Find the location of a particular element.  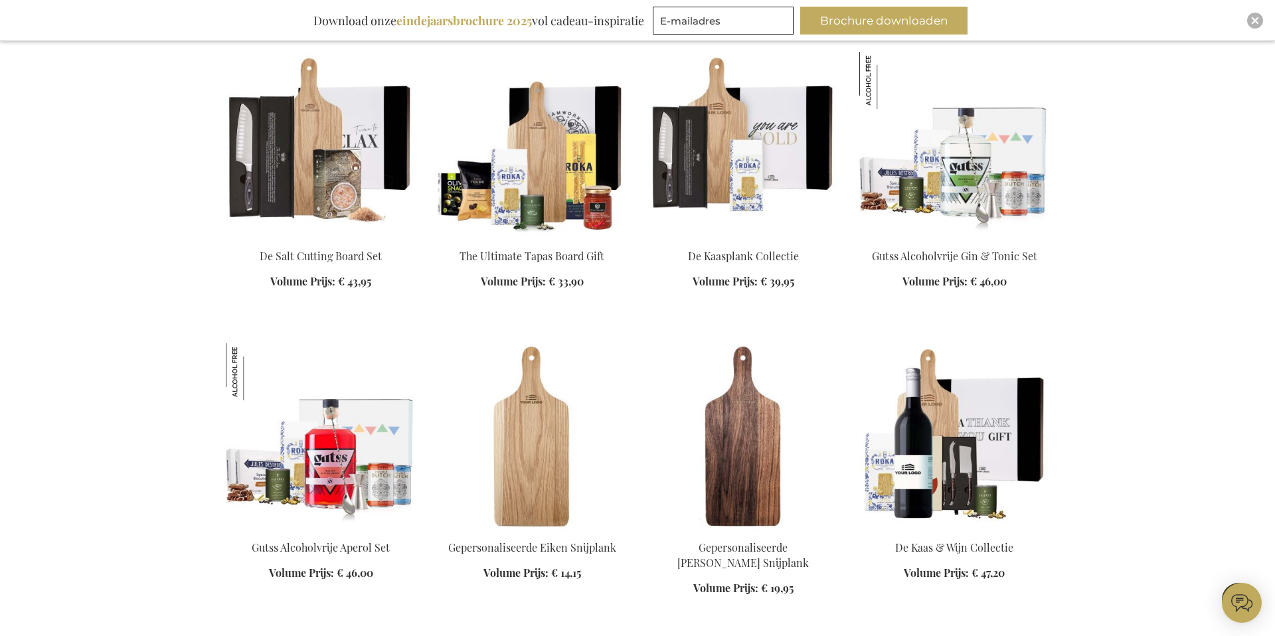

a: The Cheese Board Collection is located at coordinates (743, 238).